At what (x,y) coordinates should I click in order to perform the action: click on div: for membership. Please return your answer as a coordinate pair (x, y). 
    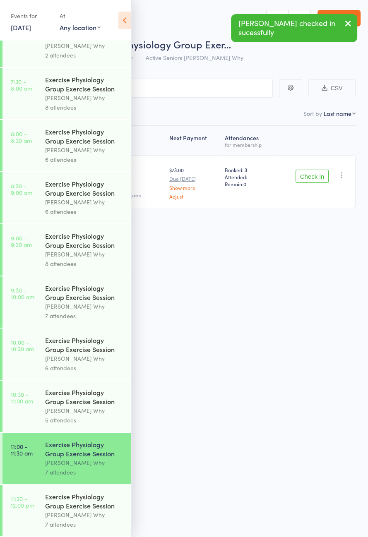
    Looking at the image, I should click on (249, 144).